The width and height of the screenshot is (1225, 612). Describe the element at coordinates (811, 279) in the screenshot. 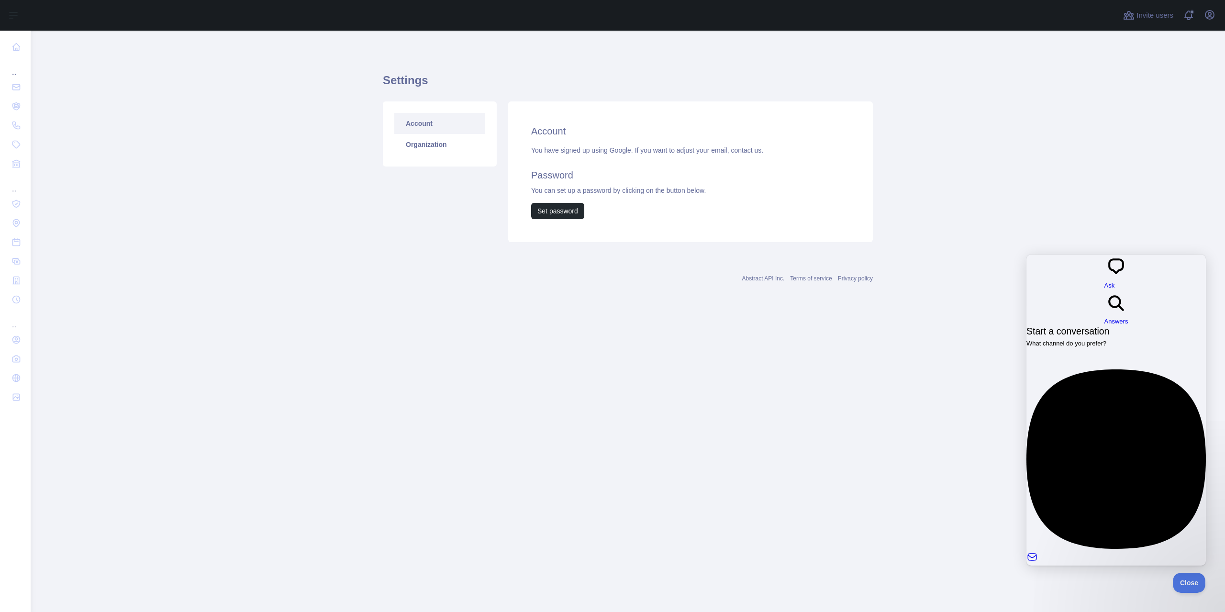

I see `a: Terms of service` at that location.